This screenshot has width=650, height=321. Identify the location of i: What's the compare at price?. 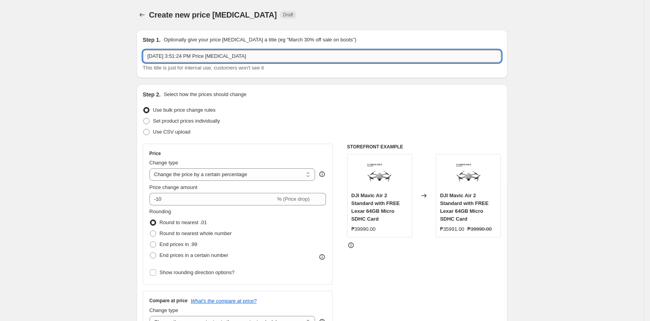
(224, 301).